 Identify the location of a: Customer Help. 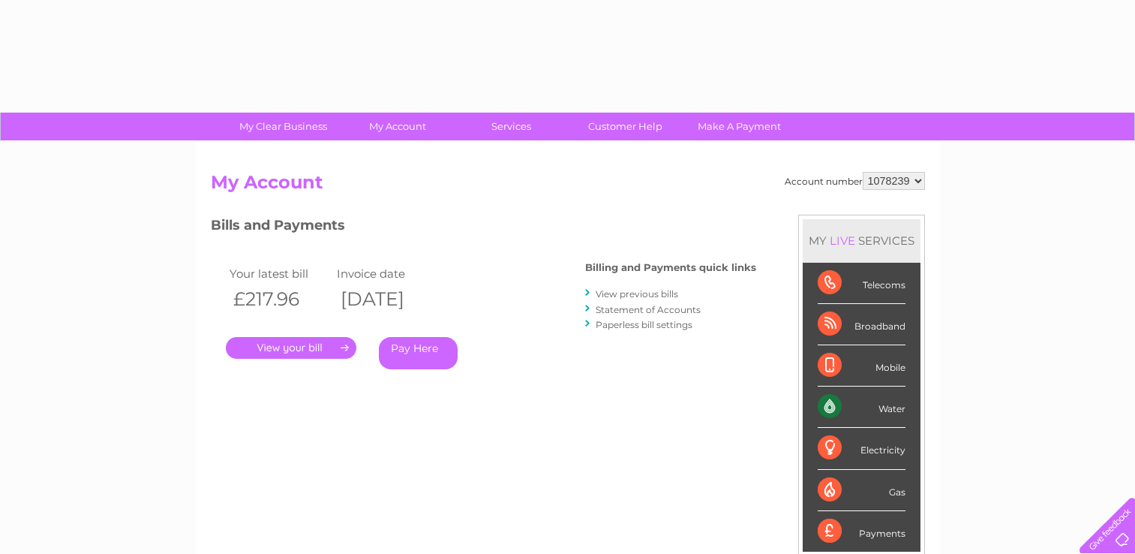
(625, 126).